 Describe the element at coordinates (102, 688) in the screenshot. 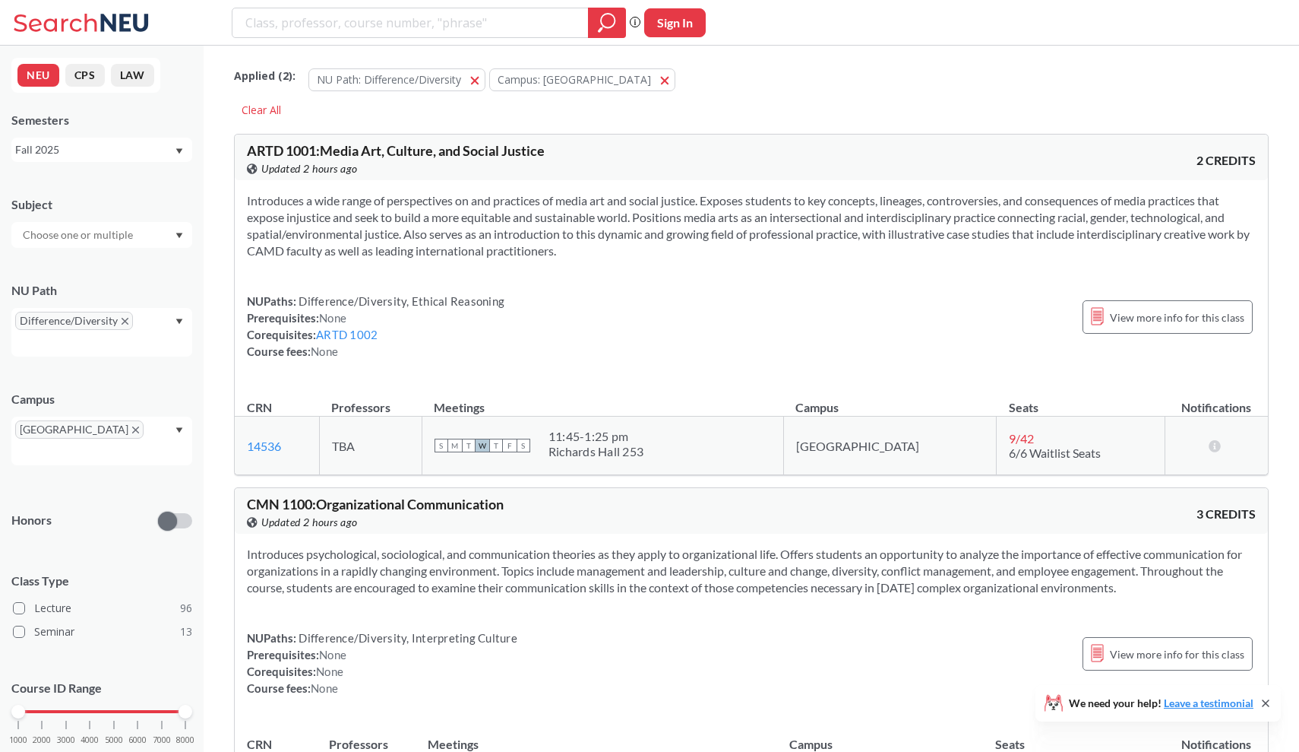

I see `p: Course ID Range` at that location.